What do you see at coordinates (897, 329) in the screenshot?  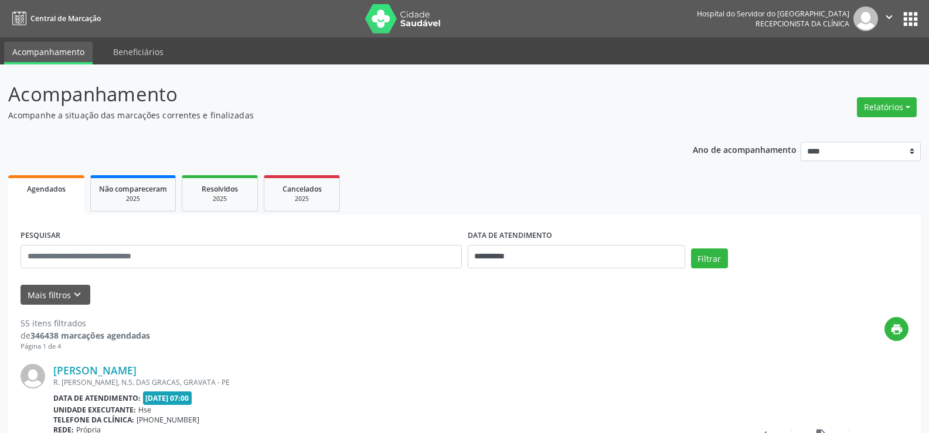 I see `button: print` at bounding box center [897, 329].